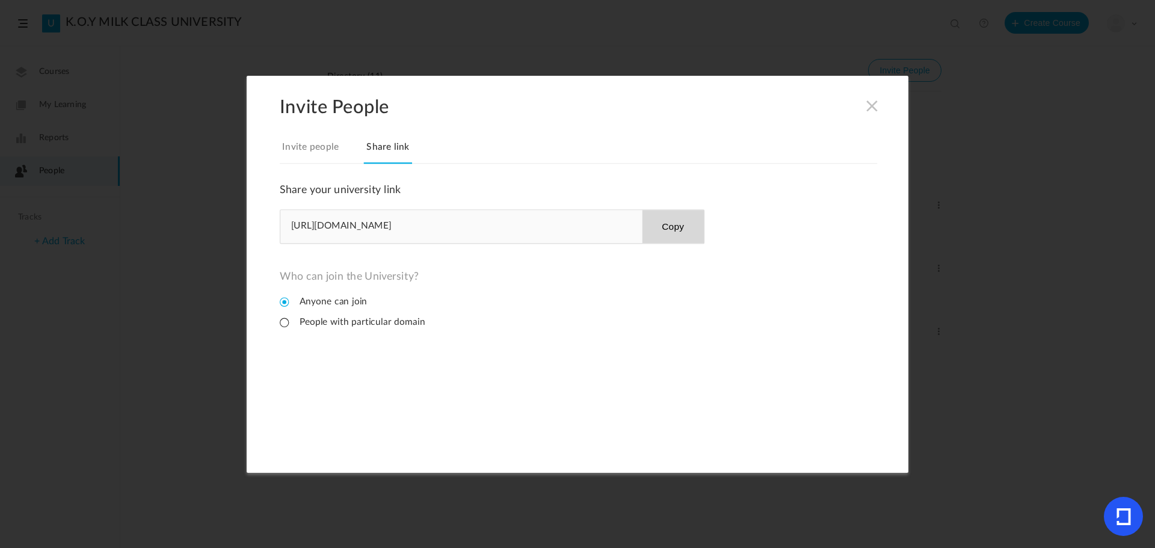  Describe the element at coordinates (310, 151) in the screenshot. I see `a: Invite people` at that location.